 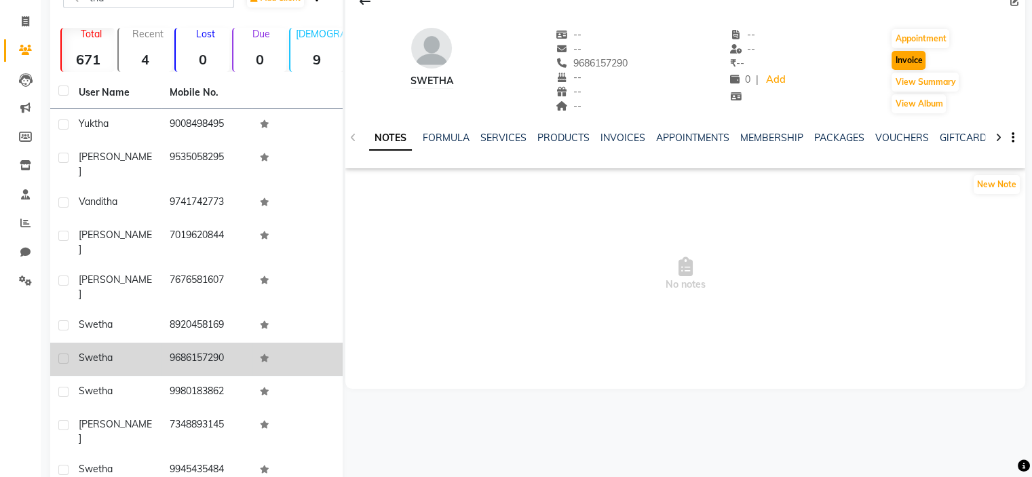 I want to click on td: 8920458169, so click(x=207, y=326).